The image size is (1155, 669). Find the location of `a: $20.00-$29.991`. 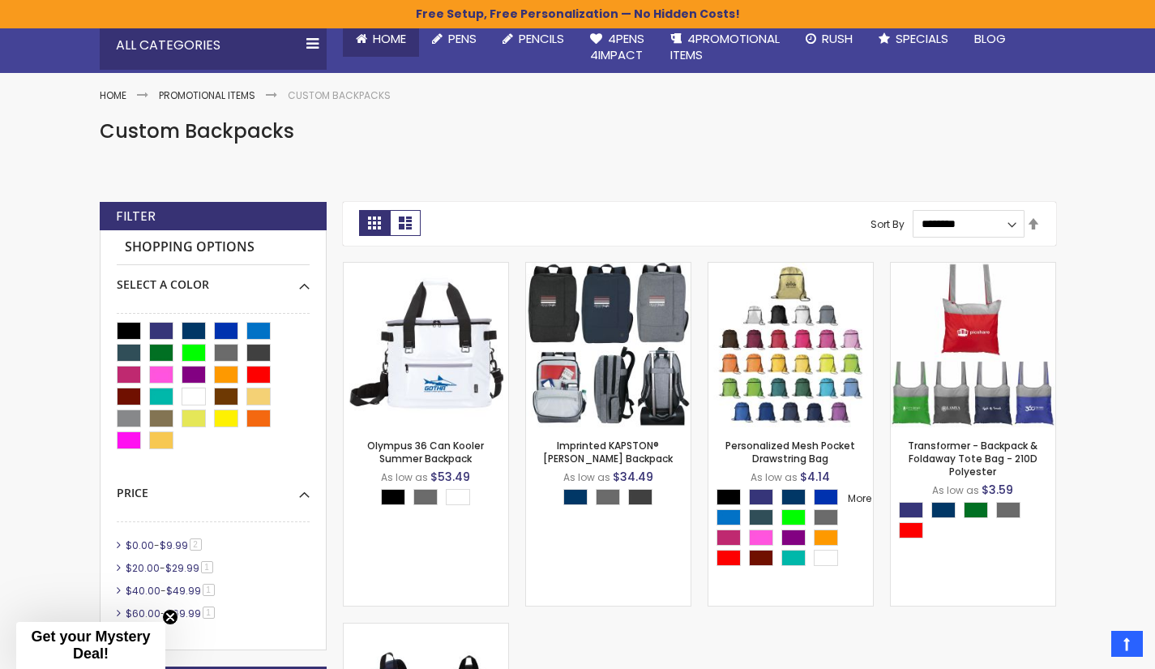

a: $20.00-$29.991 is located at coordinates (170, 567).